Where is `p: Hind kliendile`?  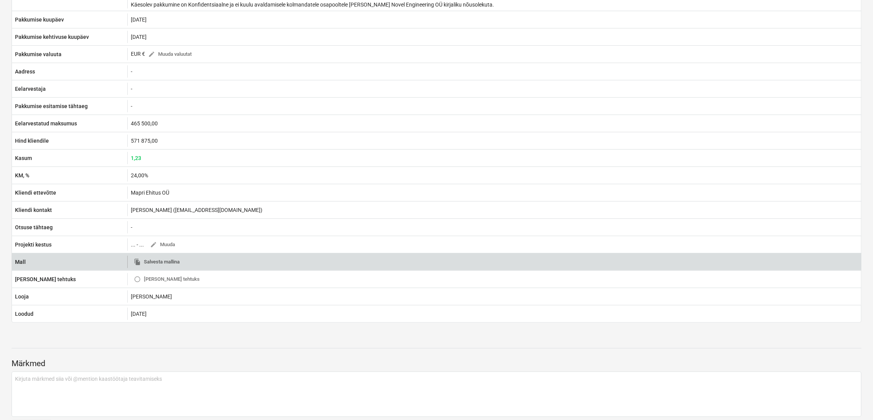
p: Hind kliendile is located at coordinates (32, 141).